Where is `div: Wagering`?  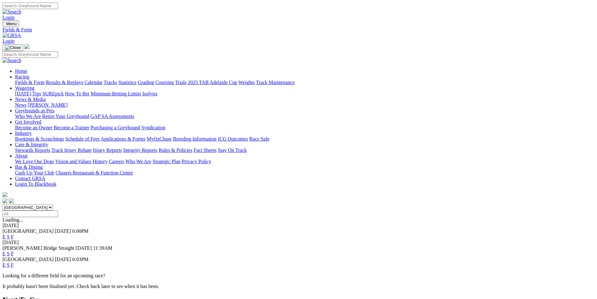
div: Wagering is located at coordinates (305, 94).